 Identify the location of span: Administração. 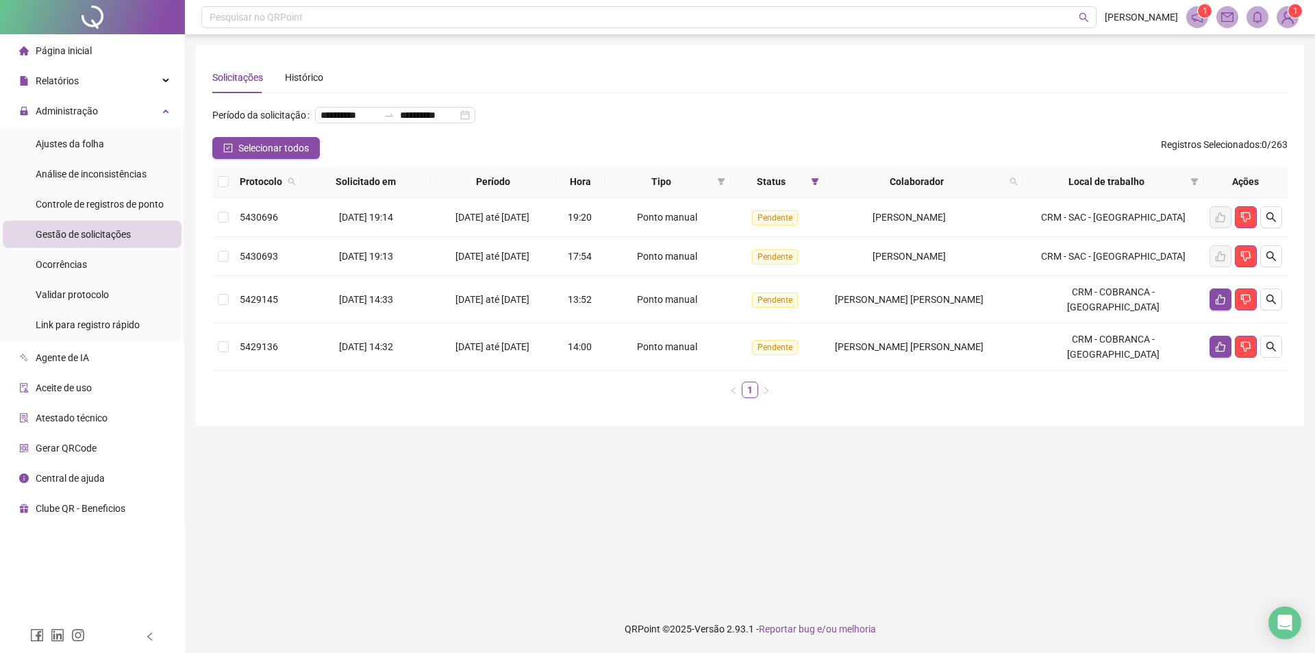
(66, 111).